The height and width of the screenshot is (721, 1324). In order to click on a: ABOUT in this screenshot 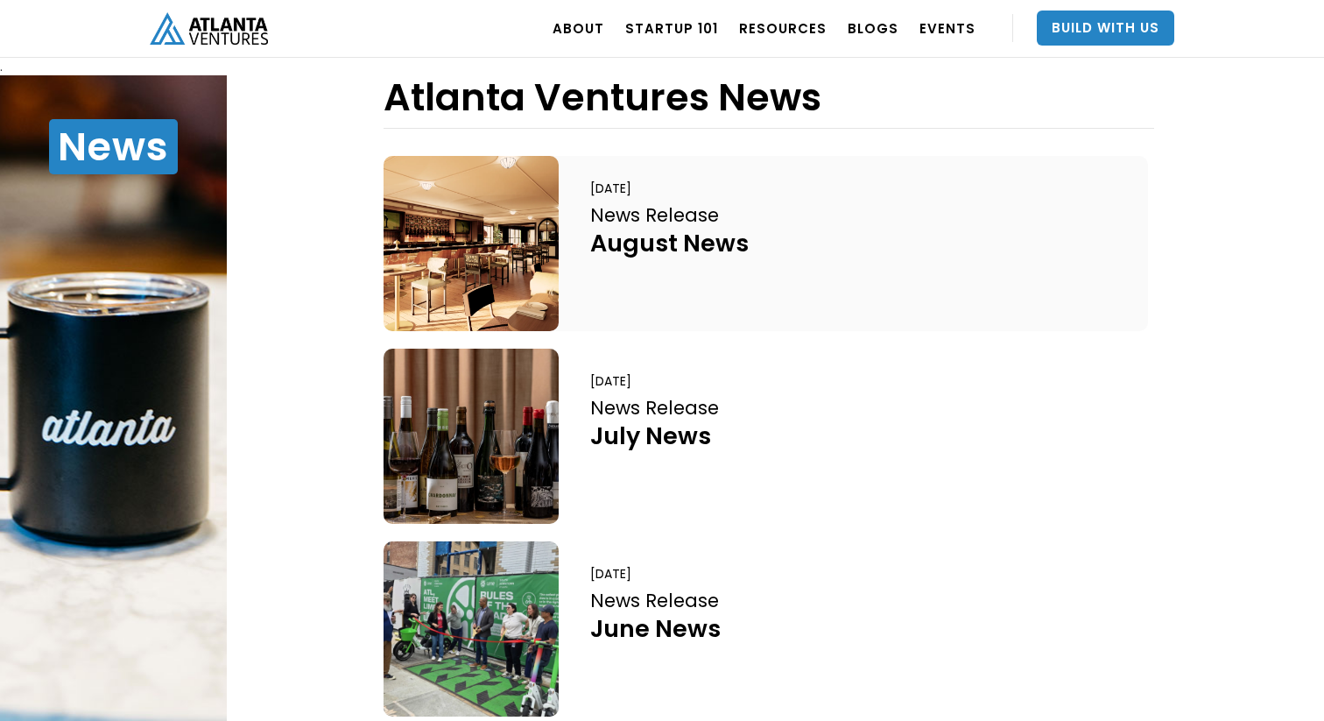, I will do `click(578, 28)`.